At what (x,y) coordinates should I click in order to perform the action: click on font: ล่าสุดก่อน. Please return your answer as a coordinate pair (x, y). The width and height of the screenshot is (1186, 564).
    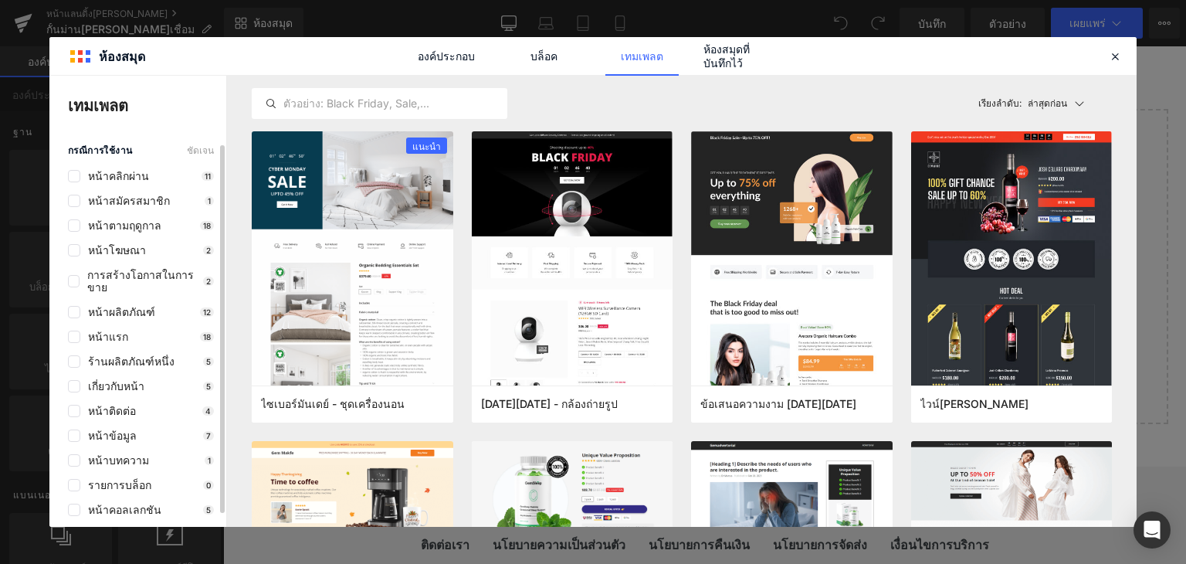
    Looking at the image, I should click on (1047, 103).